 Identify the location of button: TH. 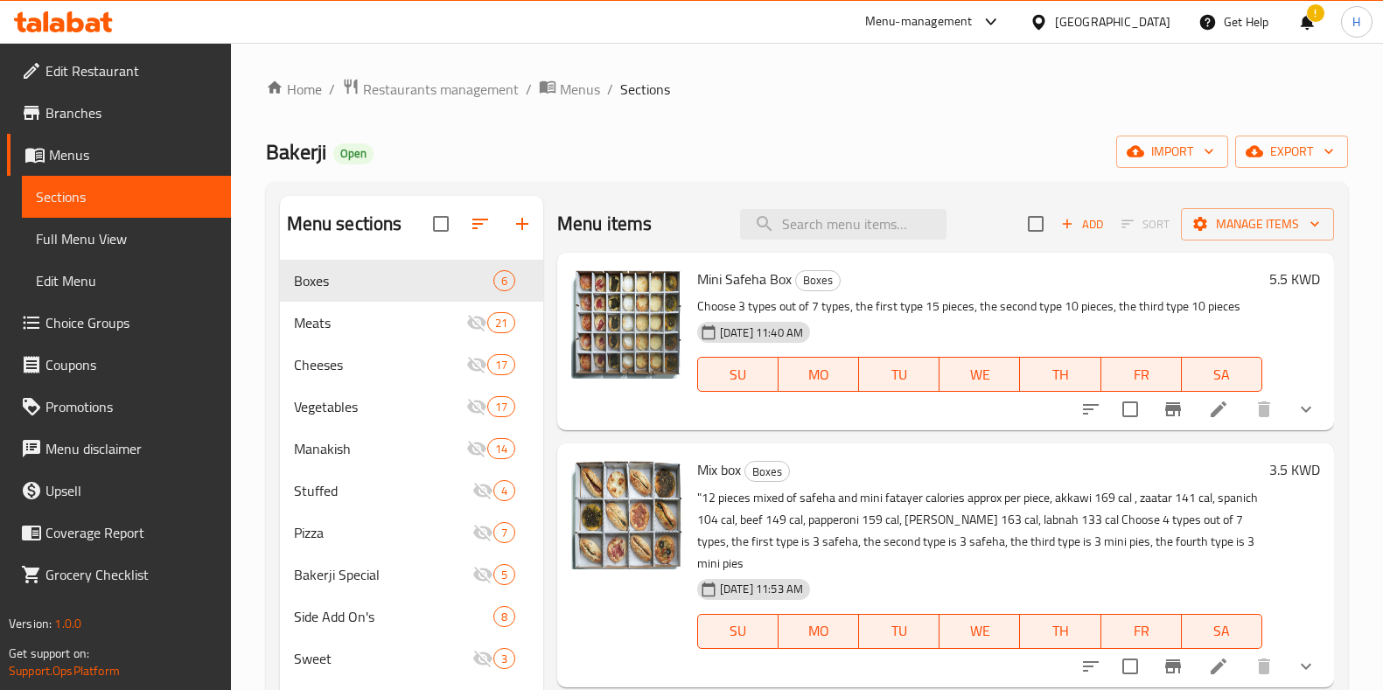
(1060, 374).